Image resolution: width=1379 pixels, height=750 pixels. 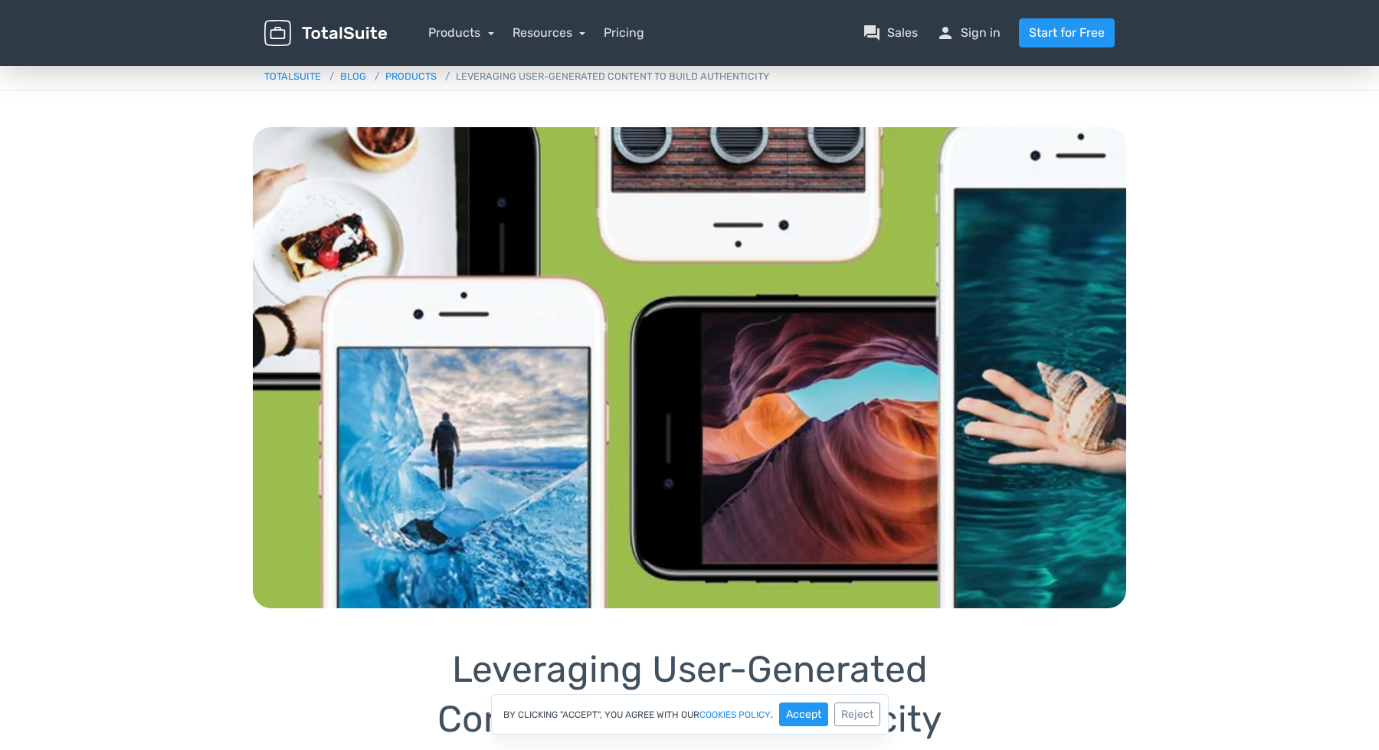 I want to click on h1: Leveraging User-Generated Content to Build Authenticity, so click(x=689, y=695).